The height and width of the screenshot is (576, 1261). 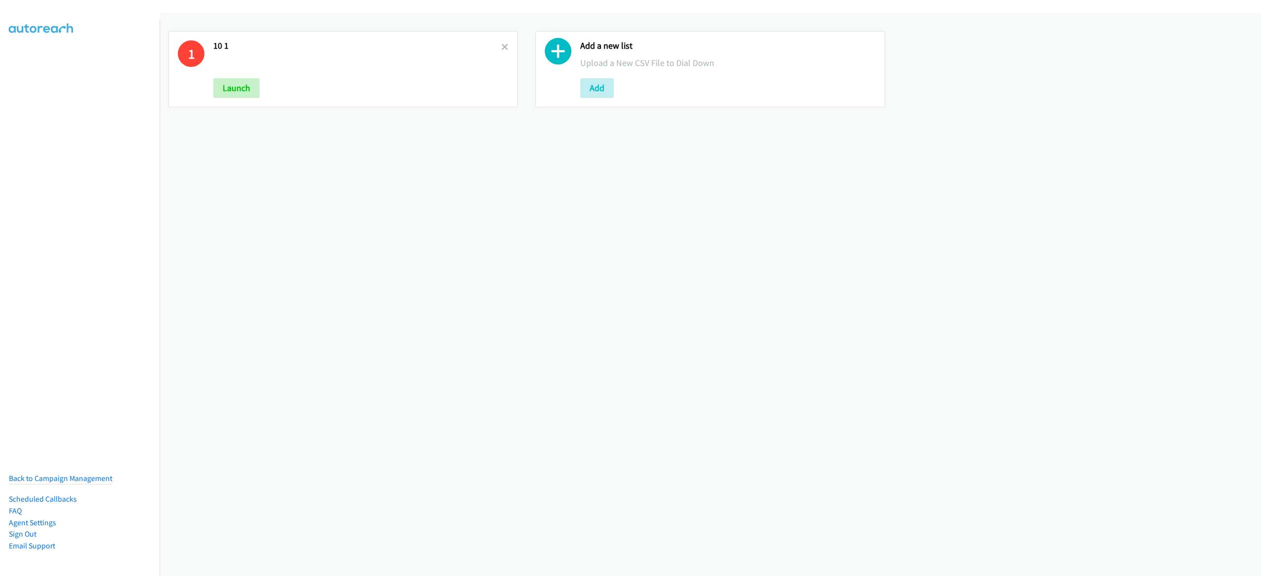 I want to click on button: Add, so click(x=597, y=88).